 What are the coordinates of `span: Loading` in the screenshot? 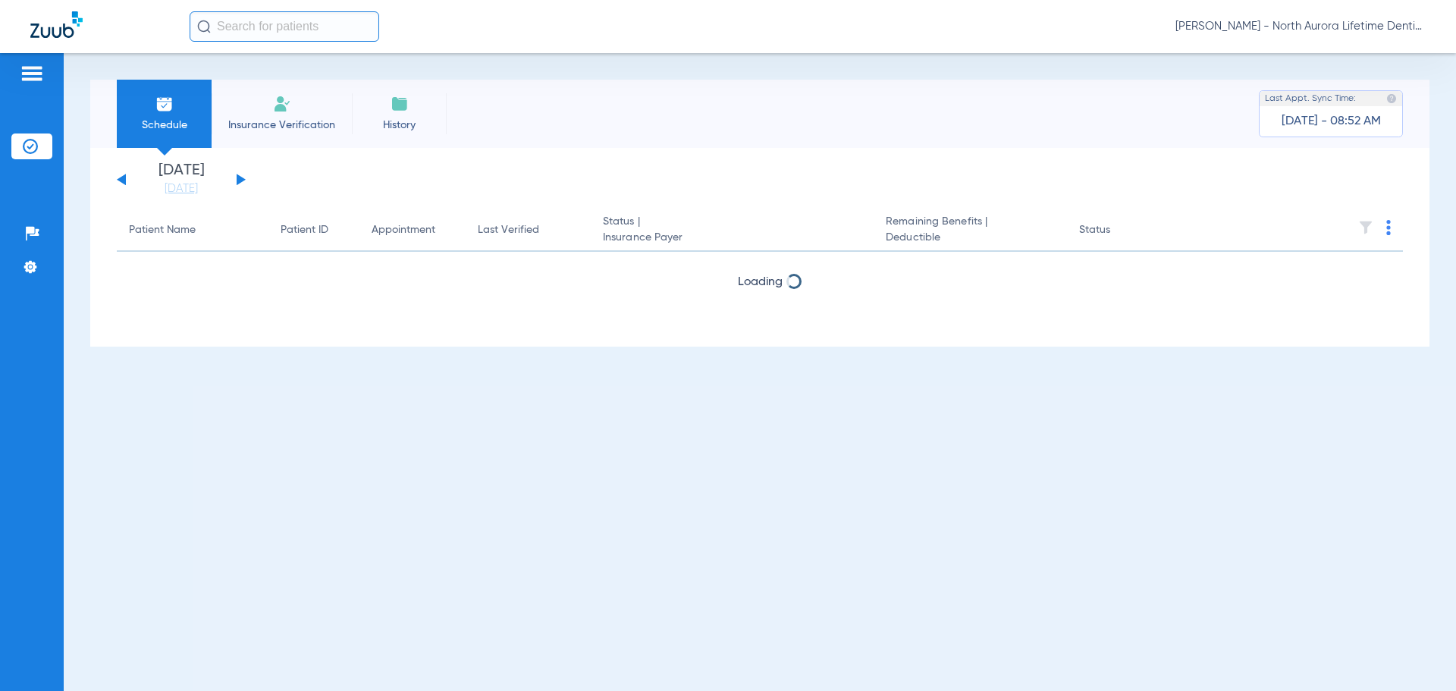 It's located at (760, 282).